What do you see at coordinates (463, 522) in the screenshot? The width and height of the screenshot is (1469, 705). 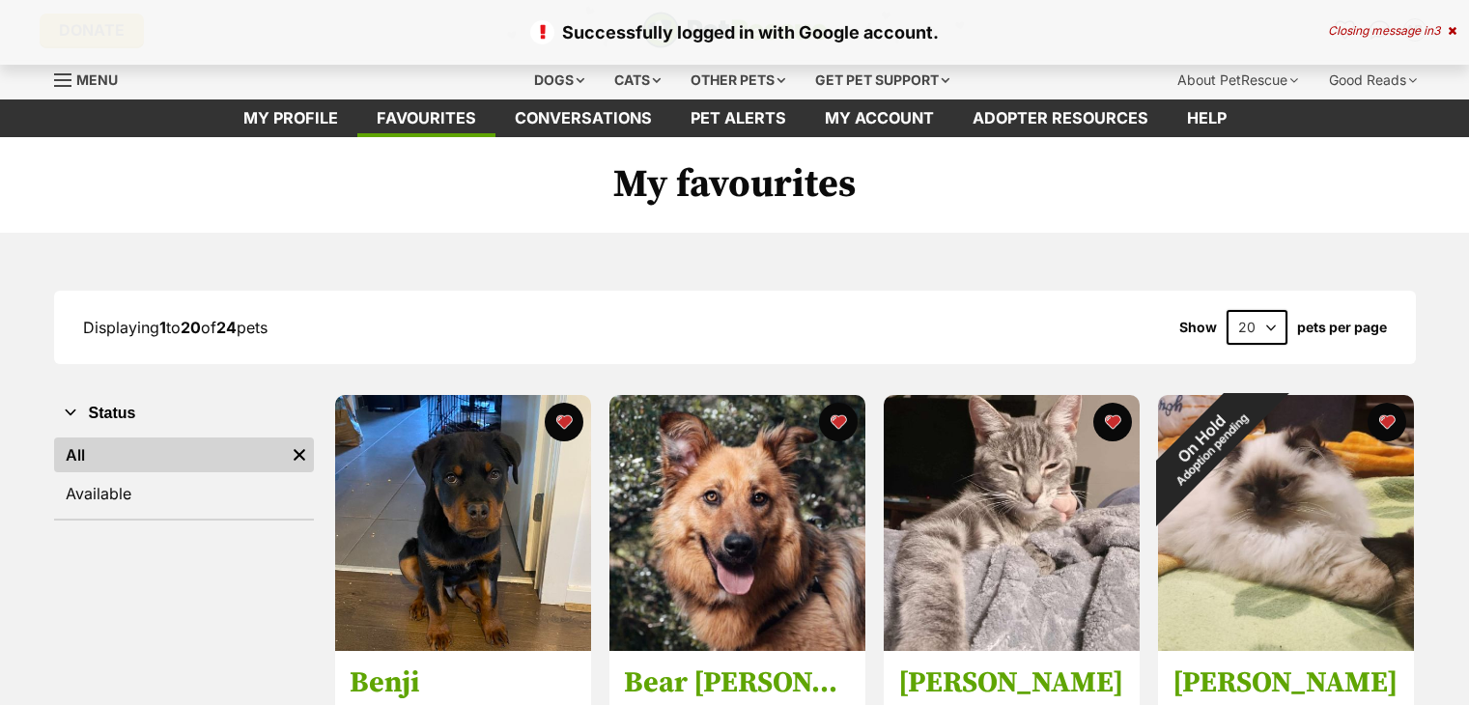 I see `img: Benji` at bounding box center [463, 522].